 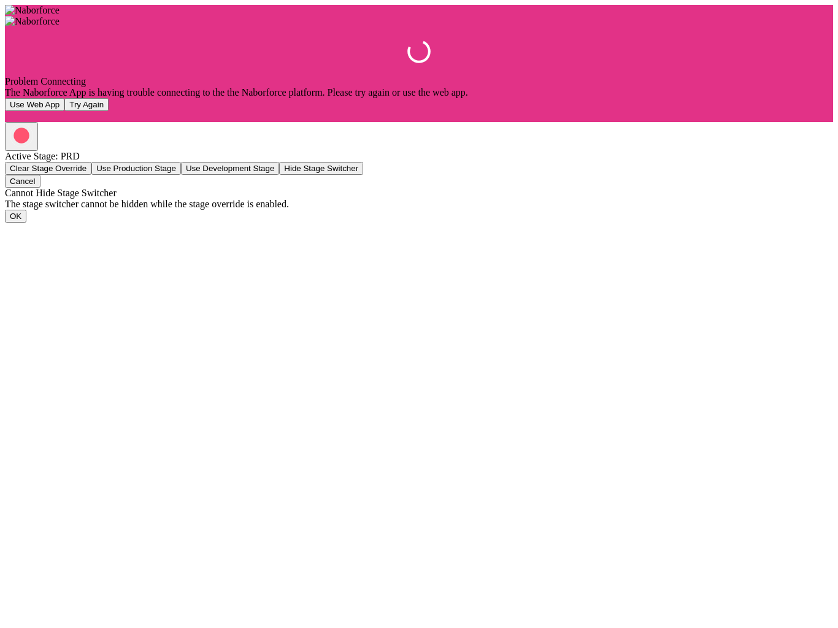 What do you see at coordinates (419, 193) in the screenshot?
I see `div: Cannot Hide Stage Switcher` at bounding box center [419, 193].